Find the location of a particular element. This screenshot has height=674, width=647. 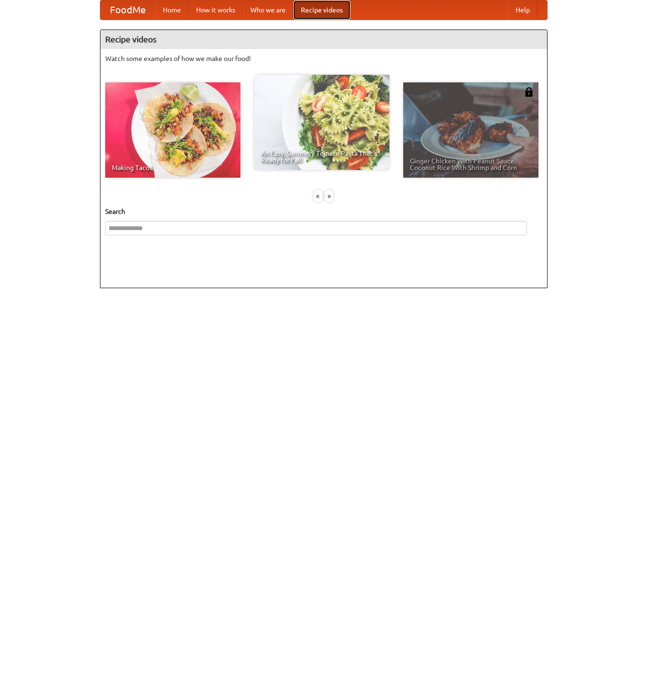

a: Who we are is located at coordinates (268, 10).